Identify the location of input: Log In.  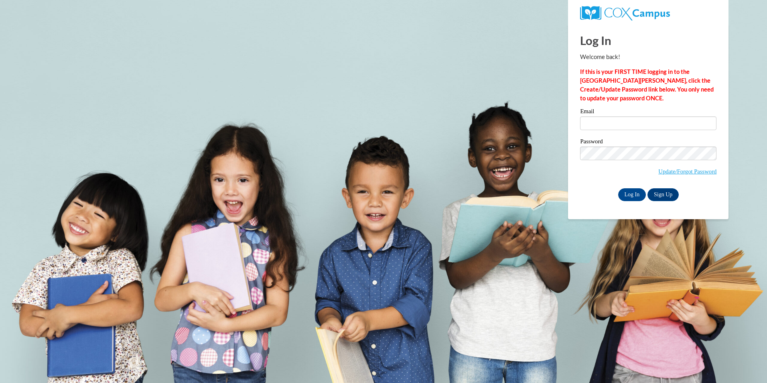
(632, 195).